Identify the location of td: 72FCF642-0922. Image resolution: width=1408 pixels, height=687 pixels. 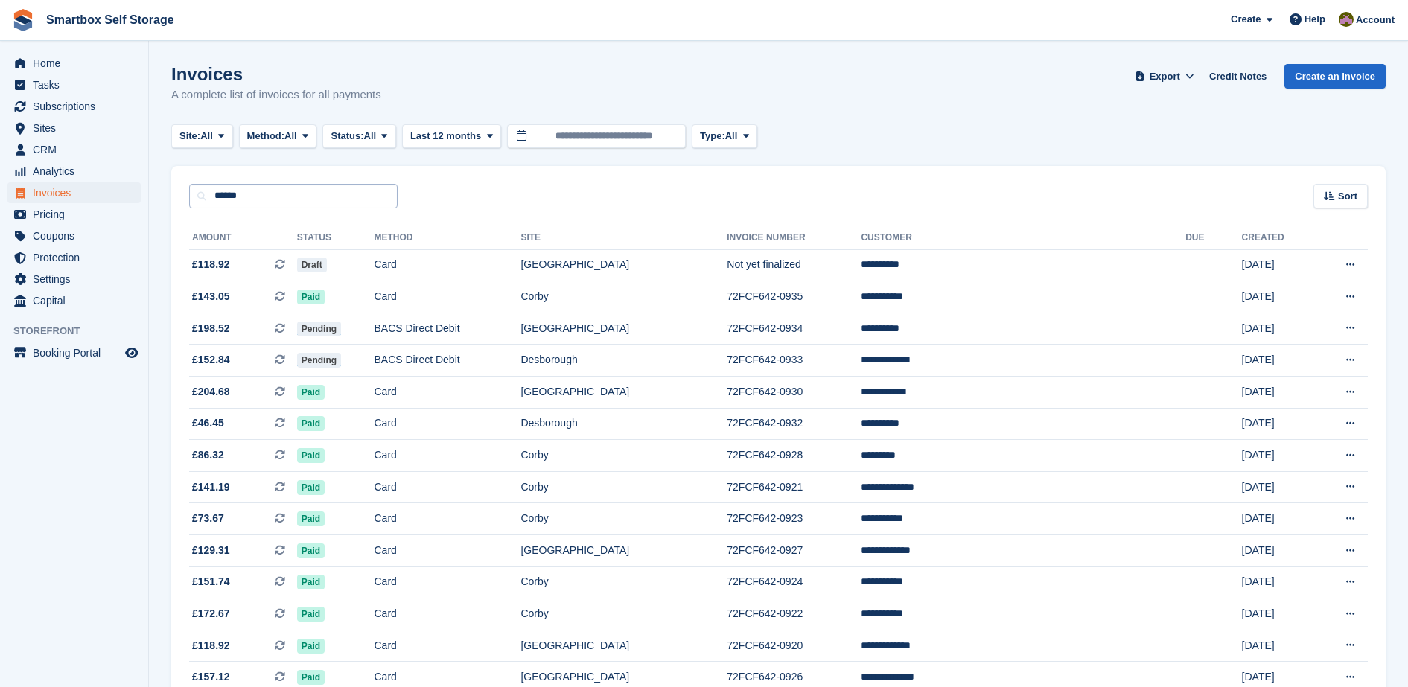
(794, 614).